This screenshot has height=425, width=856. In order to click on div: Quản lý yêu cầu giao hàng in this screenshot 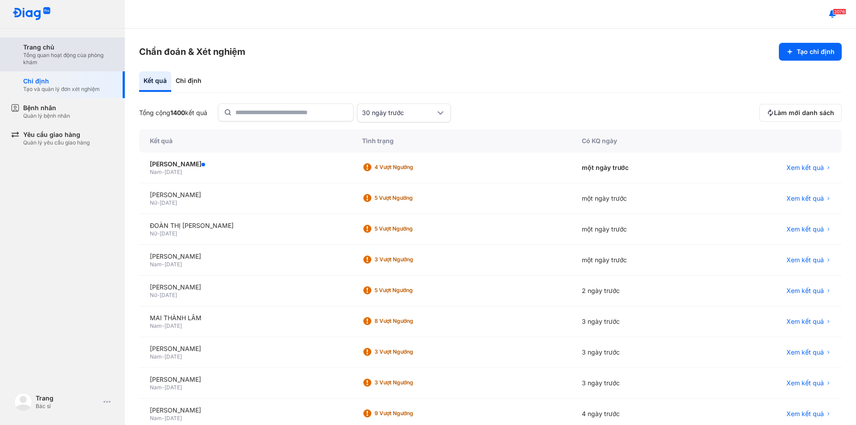, I will do `click(56, 143)`.